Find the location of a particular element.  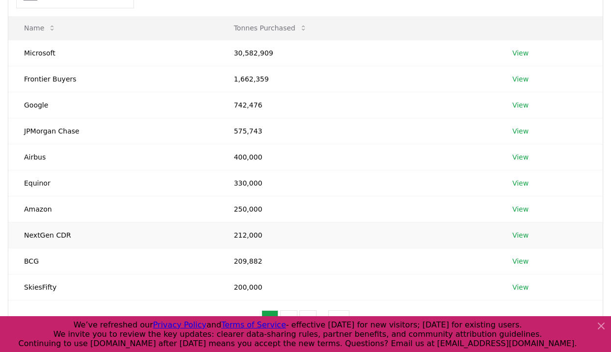

button: Name is located at coordinates (40, 28).